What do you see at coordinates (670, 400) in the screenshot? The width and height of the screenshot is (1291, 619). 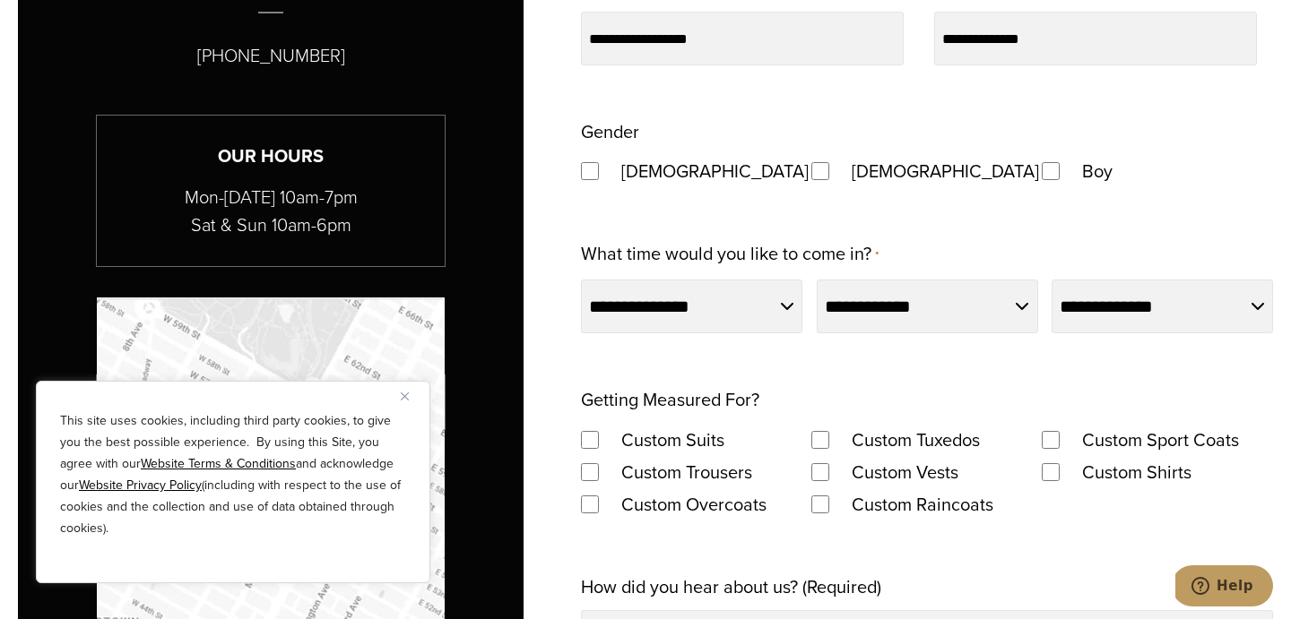 I see `legend: Getting Measured For?` at bounding box center [670, 400].